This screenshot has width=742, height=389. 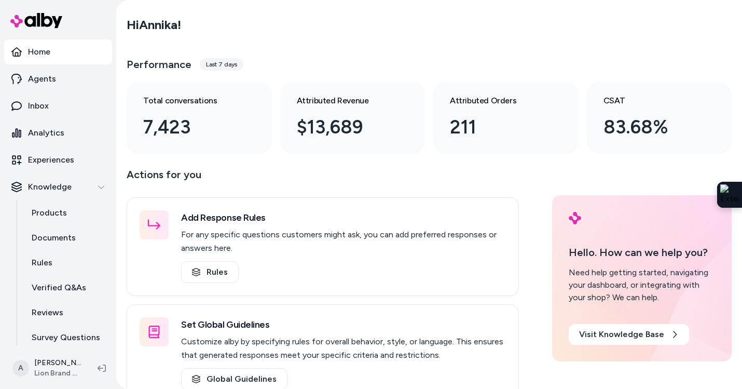 I want to click on p: Inbox, so click(x=38, y=106).